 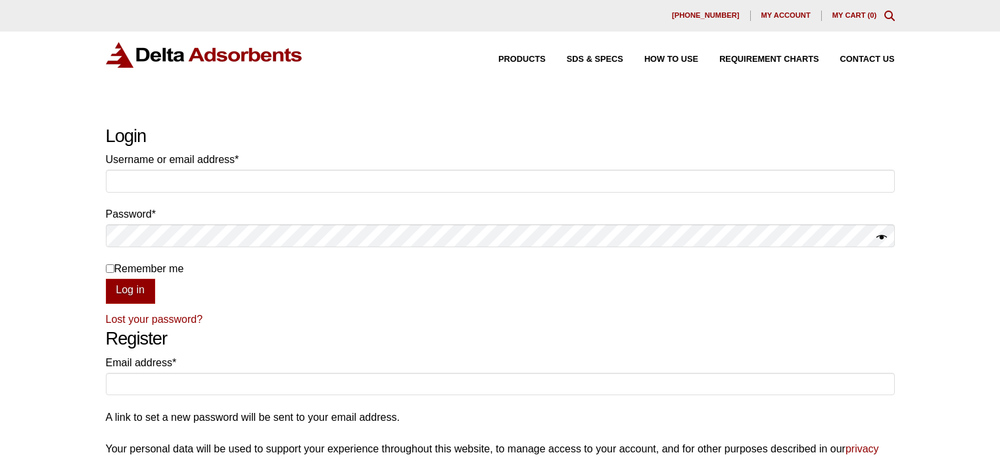 I want to click on a: Contact Us, so click(x=857, y=59).